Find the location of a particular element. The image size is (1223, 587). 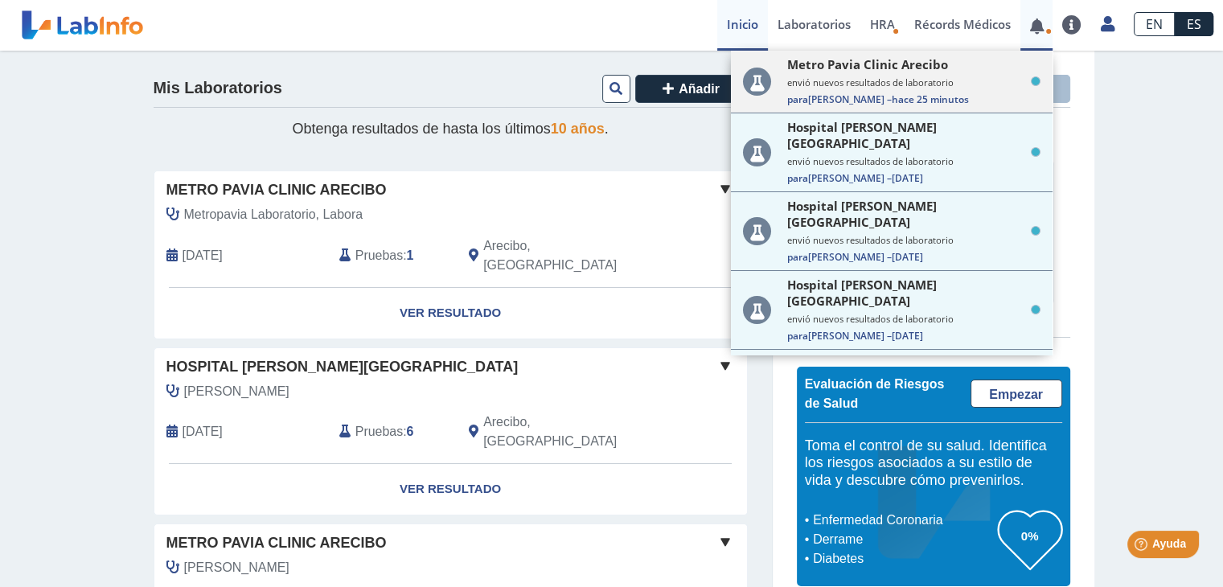

span: Ayuda is located at coordinates (89, 19).